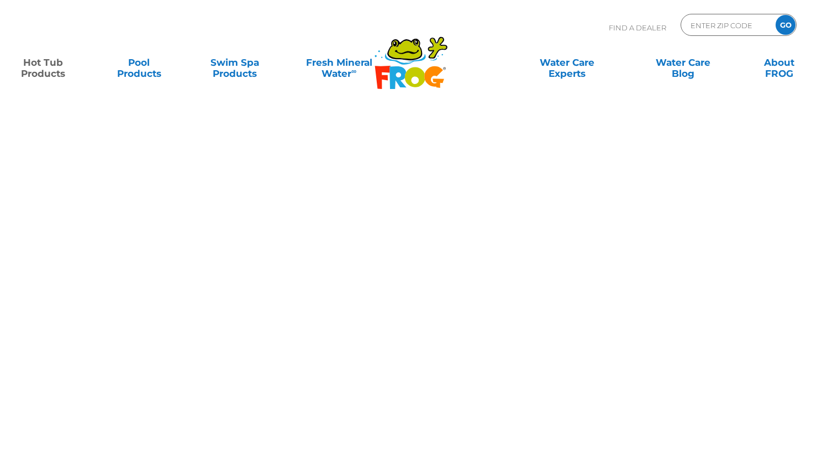  I want to click on a: AboutFROG, so click(779, 62).